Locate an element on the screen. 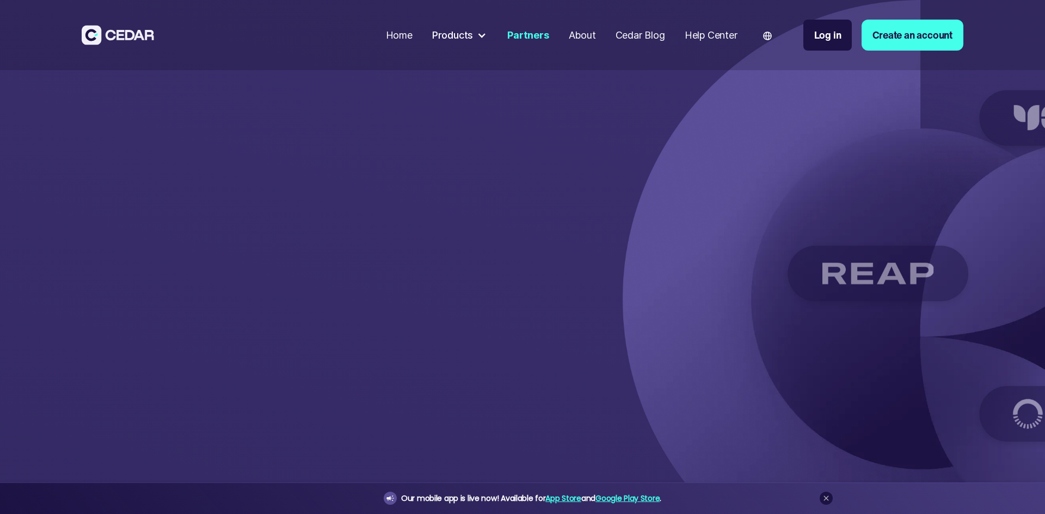 The height and width of the screenshot is (514, 1045). img: announcement is located at coordinates (390, 498).